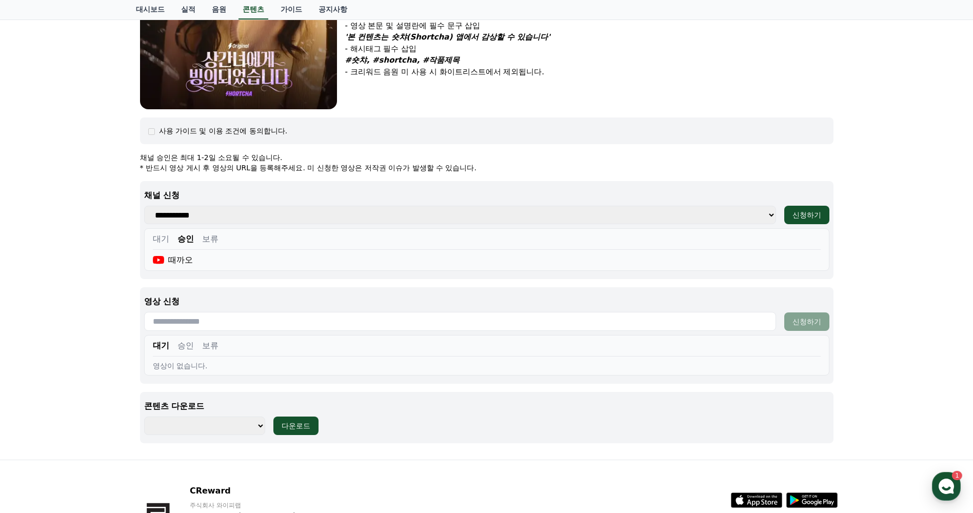 The width and height of the screenshot is (973, 513). Describe the element at coordinates (487, 195) in the screenshot. I see `p: 채널 신청` at that location.